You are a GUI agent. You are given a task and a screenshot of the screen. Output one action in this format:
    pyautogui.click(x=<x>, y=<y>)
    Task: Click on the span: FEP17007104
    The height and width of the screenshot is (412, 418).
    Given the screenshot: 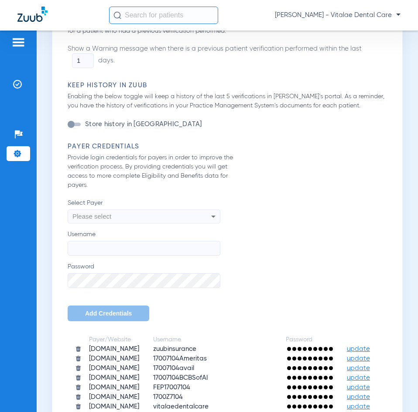 What is the action you would take?
    pyautogui.click(x=172, y=387)
    